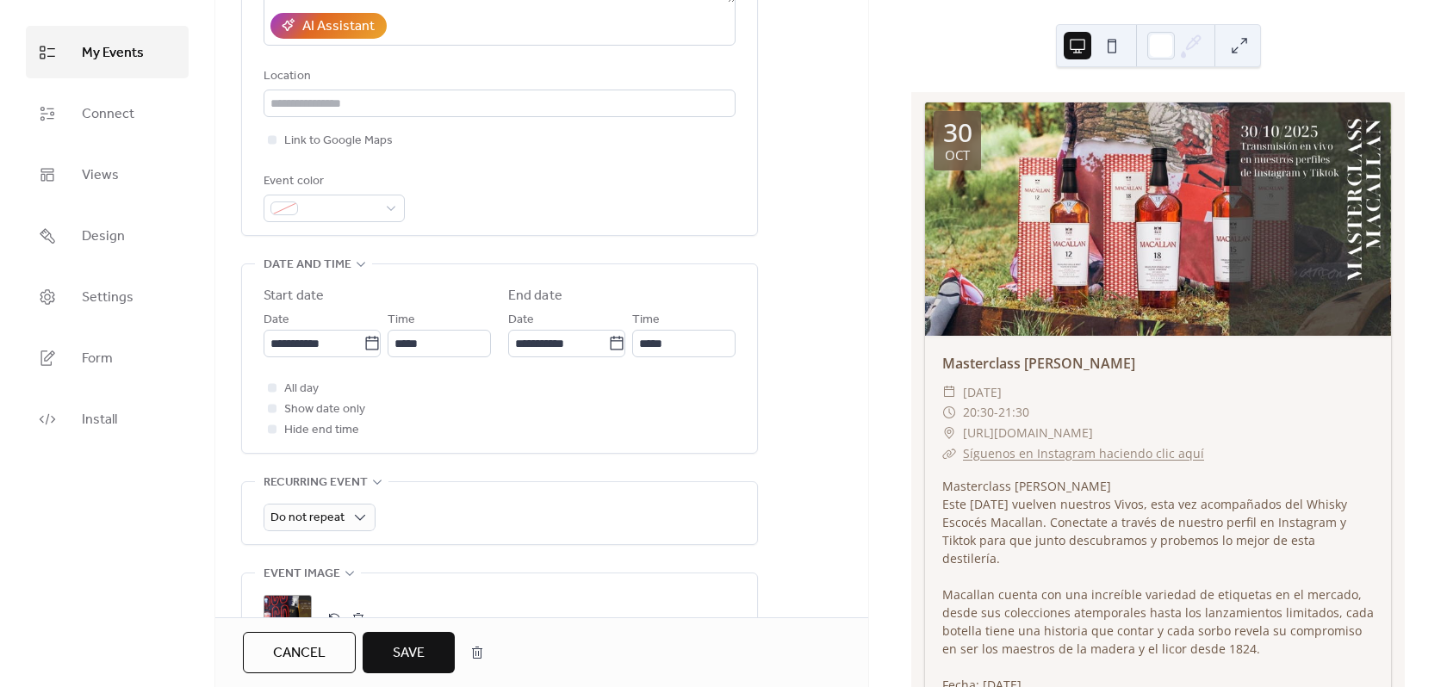 Image resolution: width=1447 pixels, height=687 pixels. What do you see at coordinates (957, 155) in the screenshot?
I see `div: oct` at bounding box center [957, 155].